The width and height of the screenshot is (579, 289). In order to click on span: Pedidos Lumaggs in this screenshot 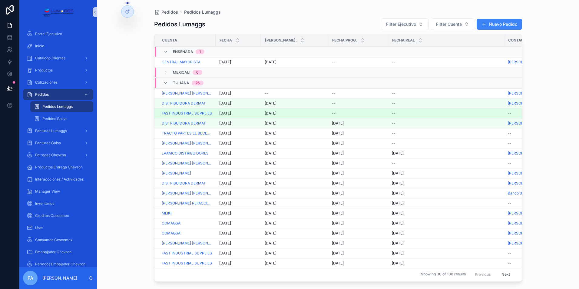, I will do `click(202, 12)`.